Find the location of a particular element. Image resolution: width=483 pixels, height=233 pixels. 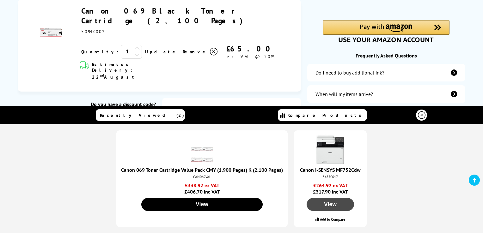

div: CAN069VAL is located at coordinates (202, 177).